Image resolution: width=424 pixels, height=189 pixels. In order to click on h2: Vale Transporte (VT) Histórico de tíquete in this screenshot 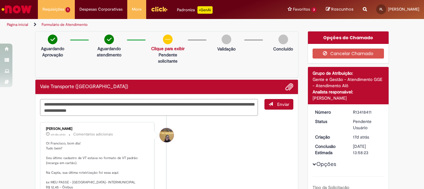, I will do `click(84, 87)`.